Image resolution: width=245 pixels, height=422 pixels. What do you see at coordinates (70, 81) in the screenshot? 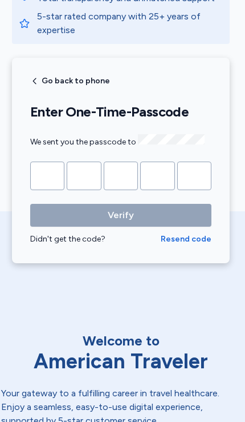
I see `button: Go back to phone` at bounding box center [70, 81].